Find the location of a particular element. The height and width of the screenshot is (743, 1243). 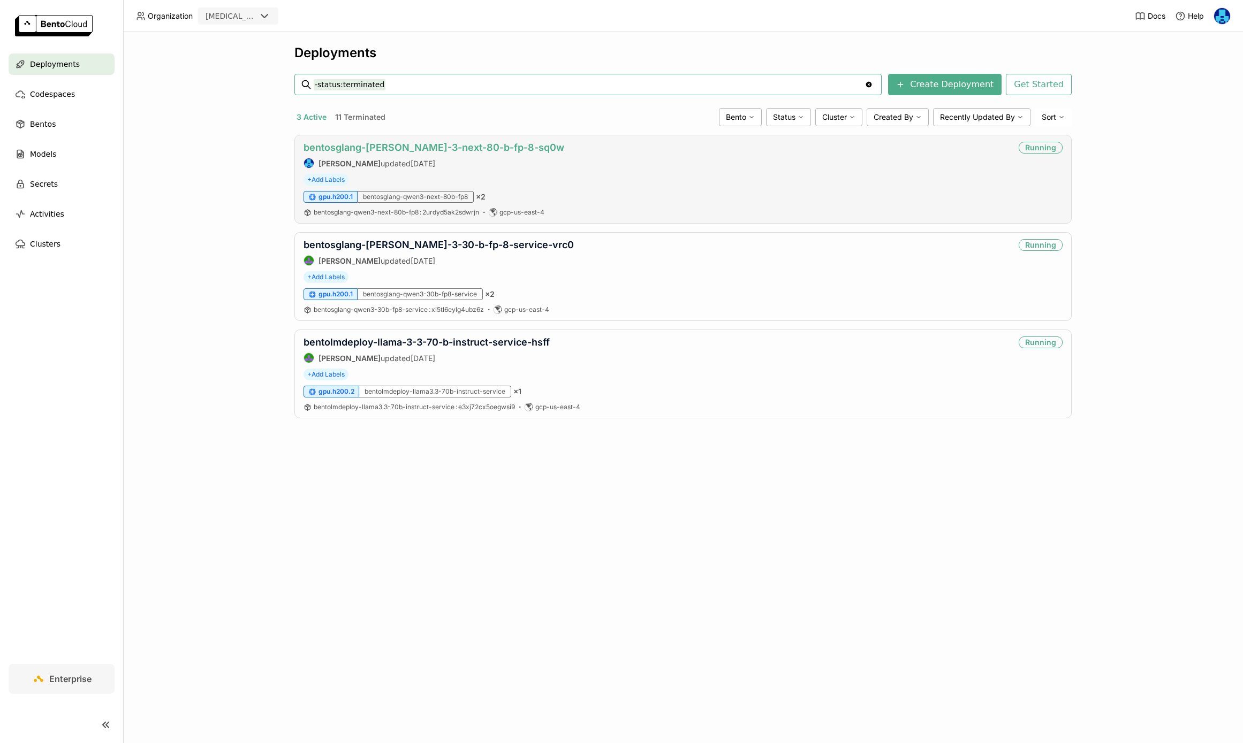

a: Activities is located at coordinates (62, 214).